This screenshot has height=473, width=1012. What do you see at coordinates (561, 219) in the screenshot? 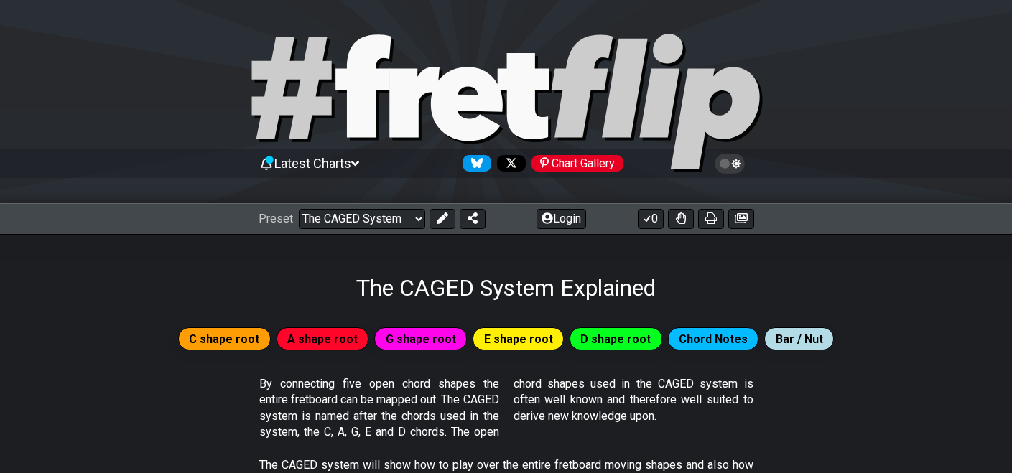
I see `button: Login` at bounding box center [561, 219].